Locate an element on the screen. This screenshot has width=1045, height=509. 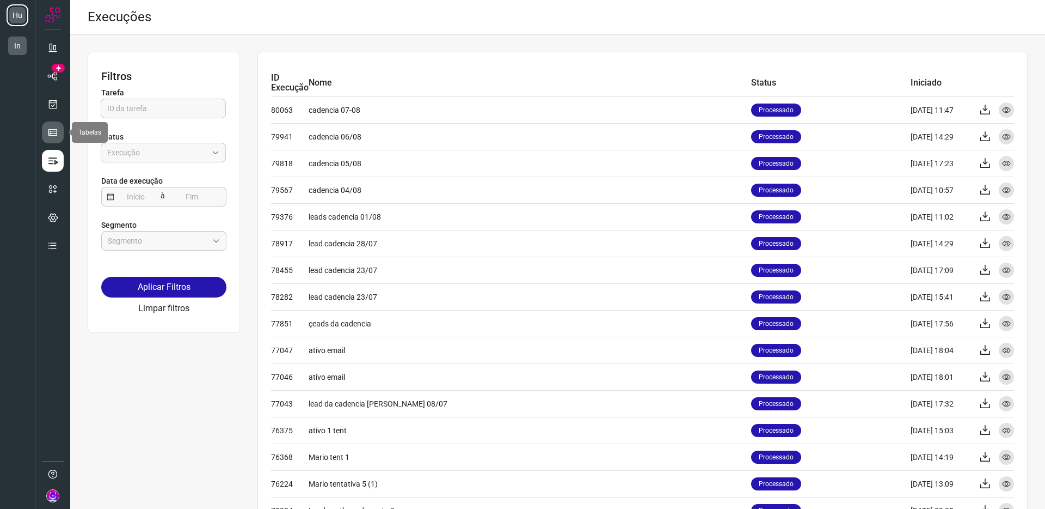
td: 78917 is located at coordinates (290, 243).